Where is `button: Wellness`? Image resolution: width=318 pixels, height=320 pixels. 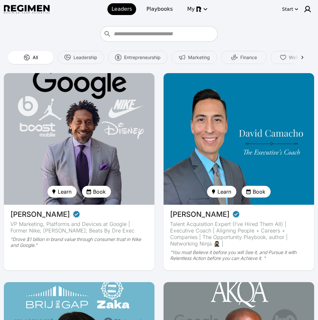 button: Wellness is located at coordinates (293, 57).